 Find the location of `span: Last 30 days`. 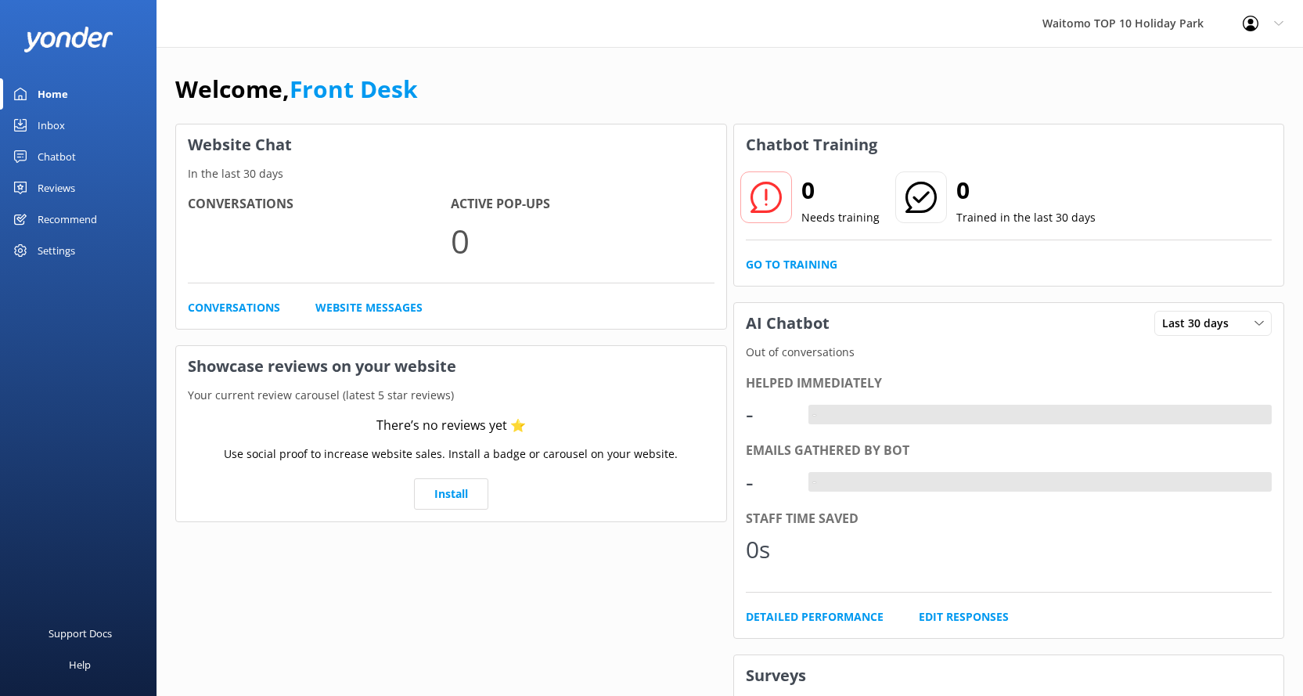

span: Last 30 days is located at coordinates (1200, 323).